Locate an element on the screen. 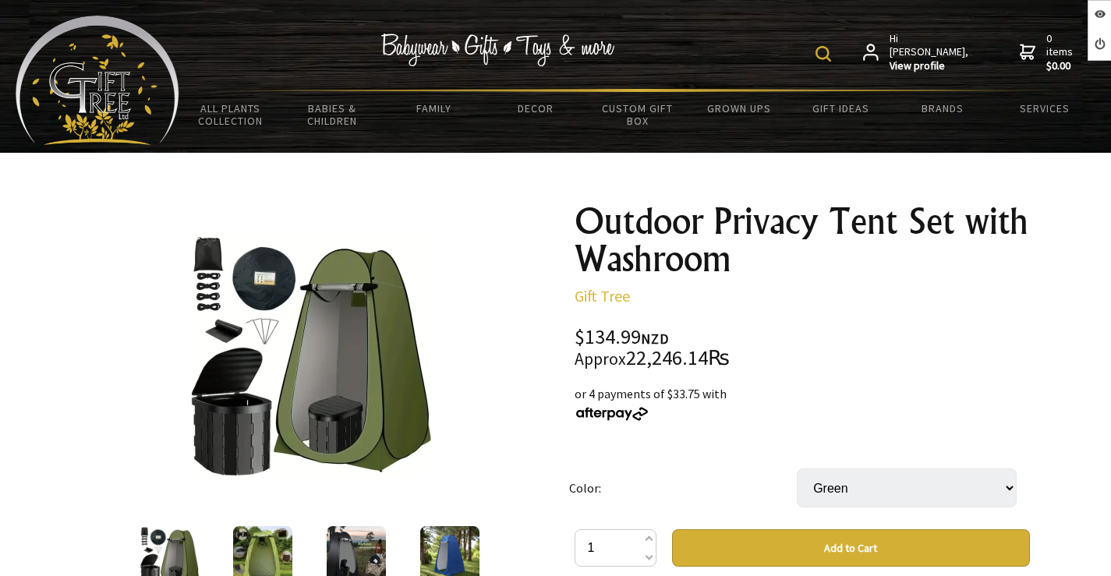  a: Custom Gift Box is located at coordinates (637, 115).